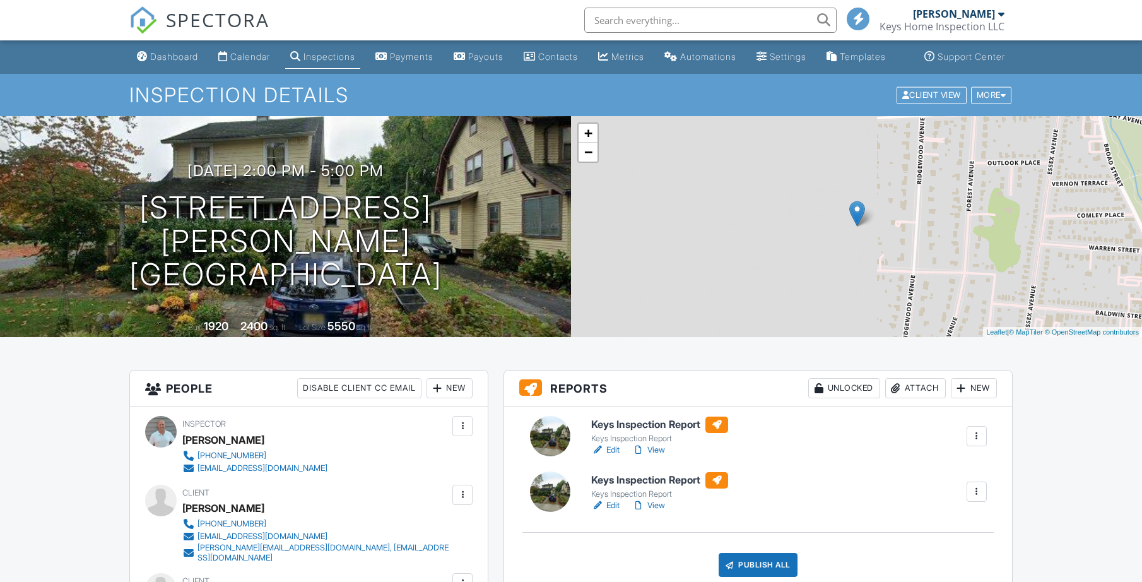 This screenshot has width=1142, height=582. I want to click on div: 5550, so click(341, 326).